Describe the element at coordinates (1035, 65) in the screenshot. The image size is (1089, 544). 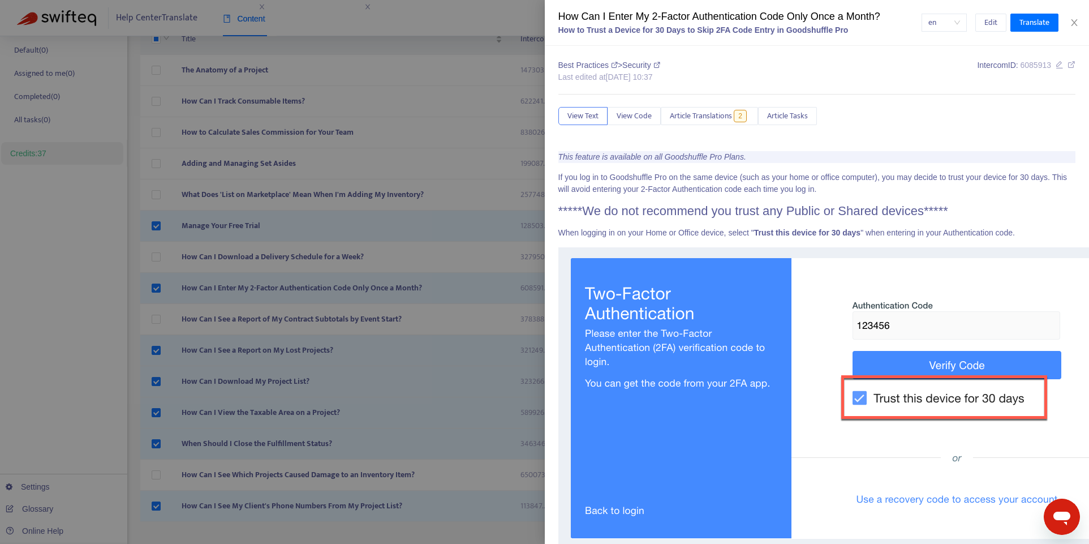
I see `span: 6085913` at that location.